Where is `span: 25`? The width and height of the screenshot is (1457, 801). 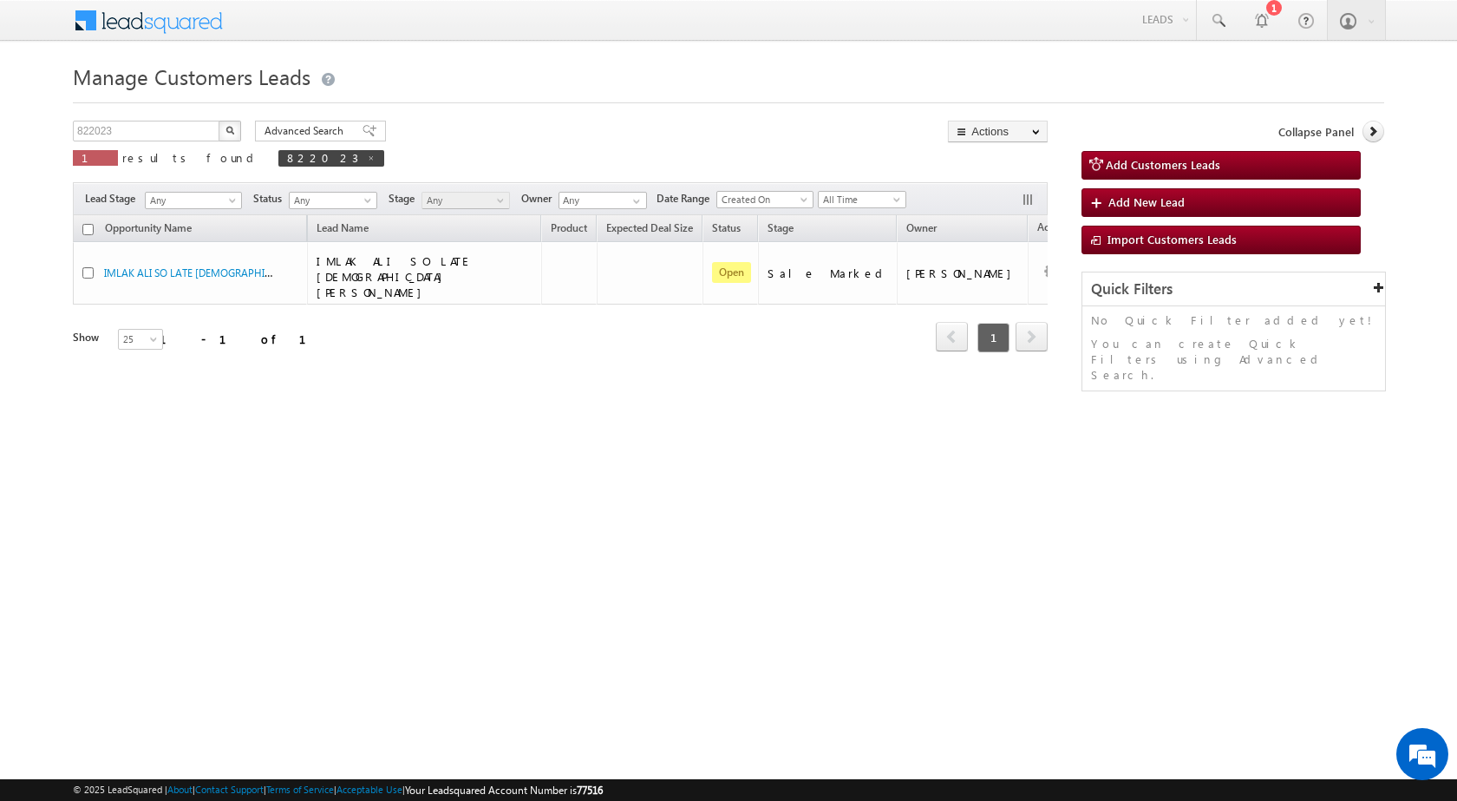
span: 25 is located at coordinates (141, 339).